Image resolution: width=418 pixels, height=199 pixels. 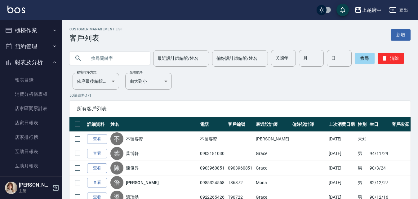 What do you see at coordinates (213, 139) in the screenshot?
I see `td: 不留客資` at bounding box center [213, 139].